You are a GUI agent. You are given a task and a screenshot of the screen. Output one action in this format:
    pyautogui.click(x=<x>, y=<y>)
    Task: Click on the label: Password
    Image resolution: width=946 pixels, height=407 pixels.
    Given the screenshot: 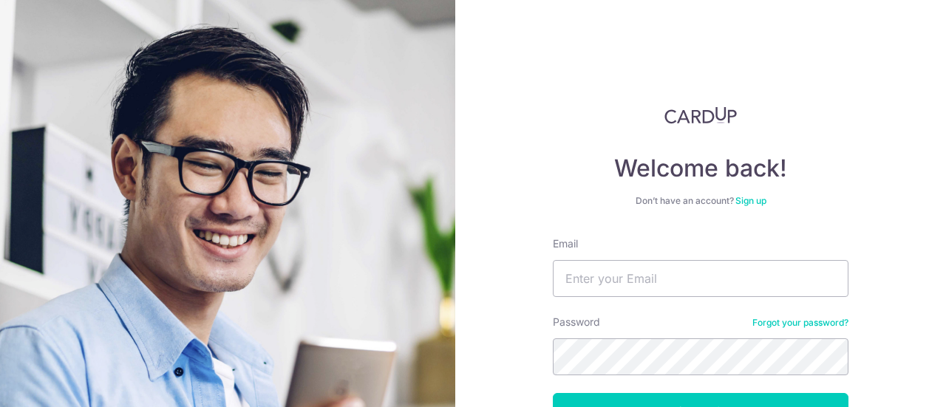 What is the action you would take?
    pyautogui.click(x=576, y=322)
    